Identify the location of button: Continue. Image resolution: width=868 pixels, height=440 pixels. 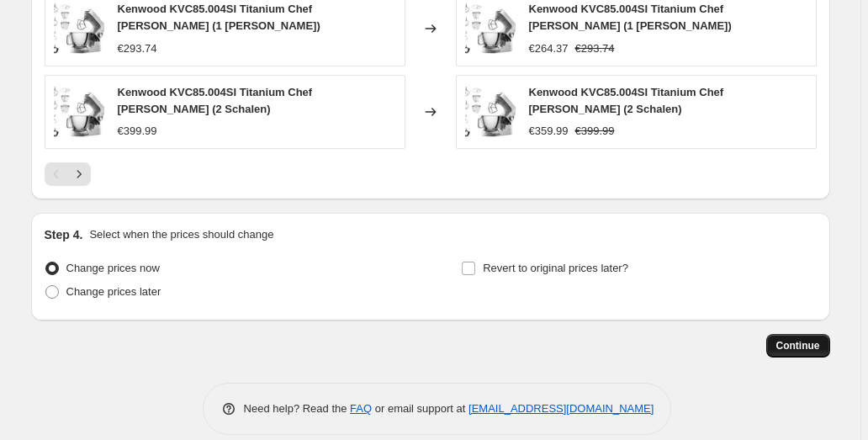
(798, 346).